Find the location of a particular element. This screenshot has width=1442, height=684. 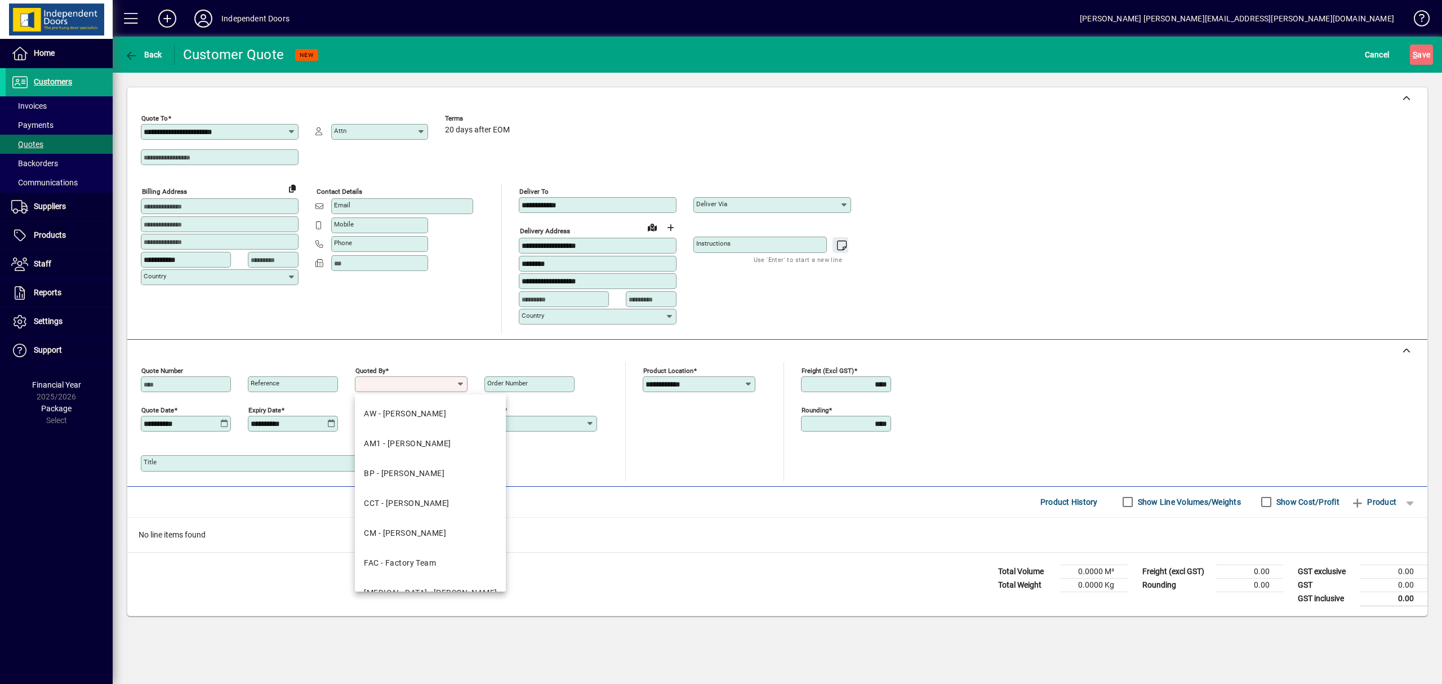

mat-label: Rounding is located at coordinates (815, 410).